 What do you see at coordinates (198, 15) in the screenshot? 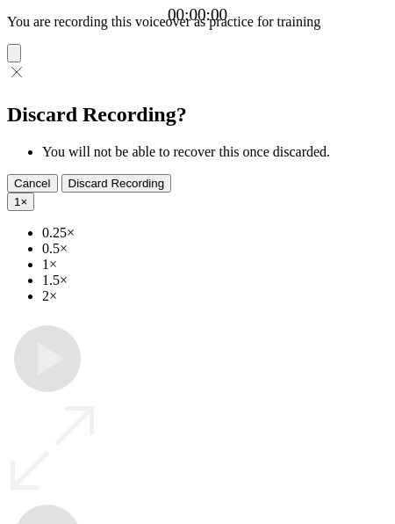
I see `a: 00:00:00` at bounding box center [198, 15].